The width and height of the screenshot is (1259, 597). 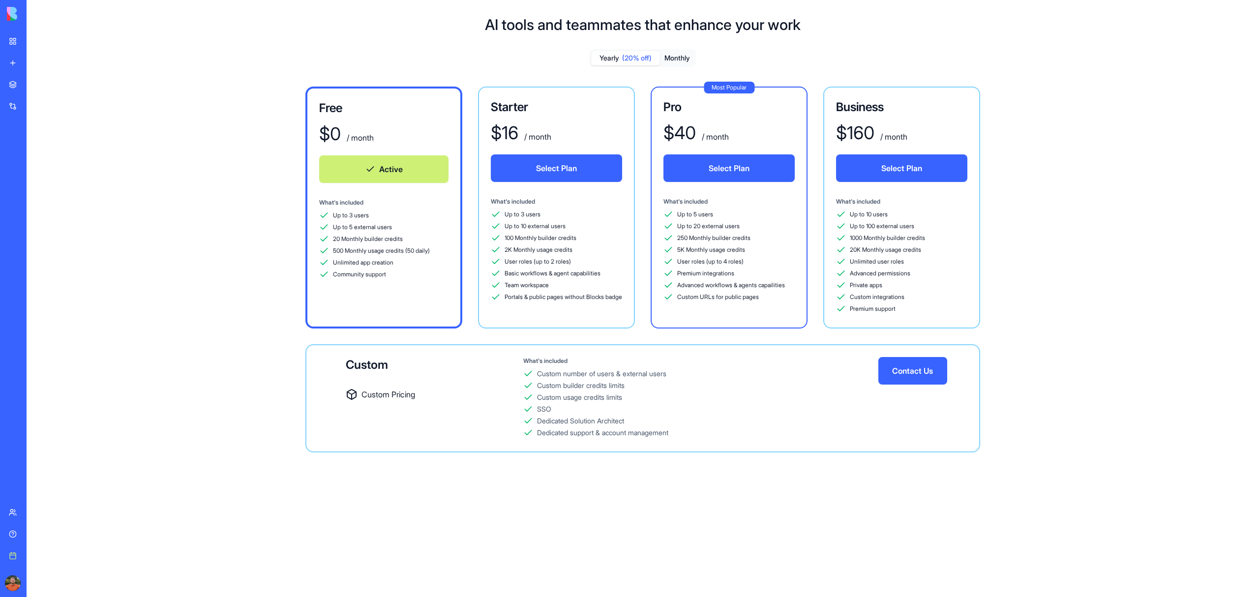 What do you see at coordinates (602, 433) in the screenshot?
I see `div: Dedicated support & account management` at bounding box center [602, 433].